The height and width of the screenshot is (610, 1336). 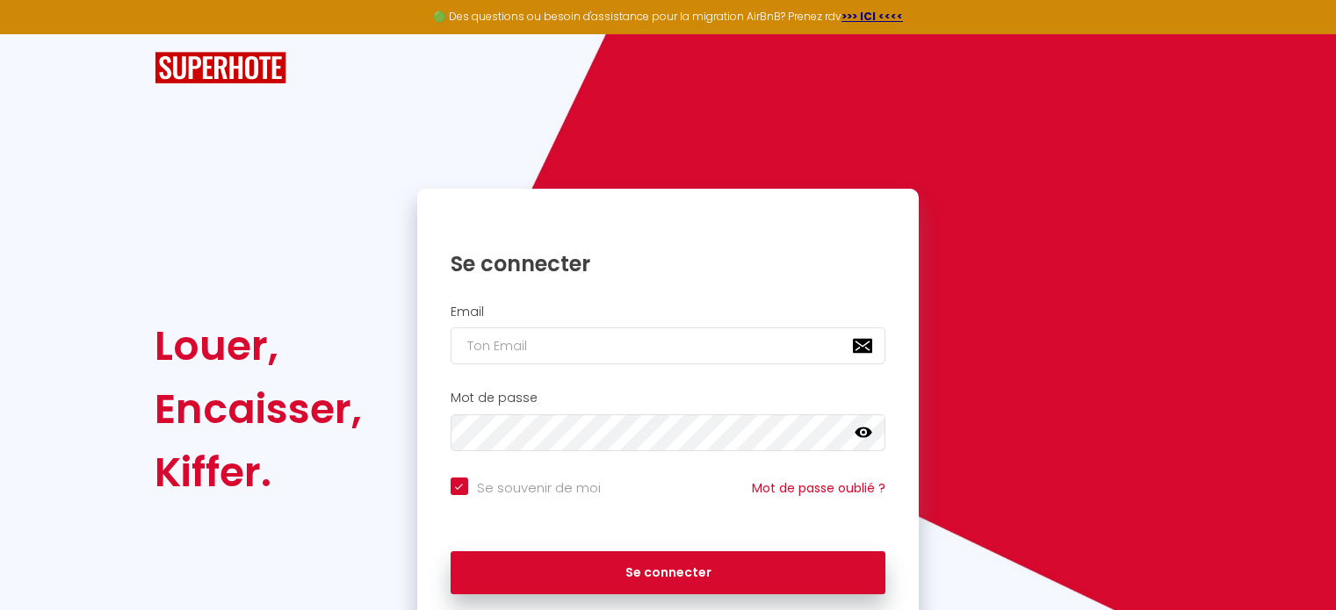 I want to click on div: Louer,, so click(x=258, y=346).